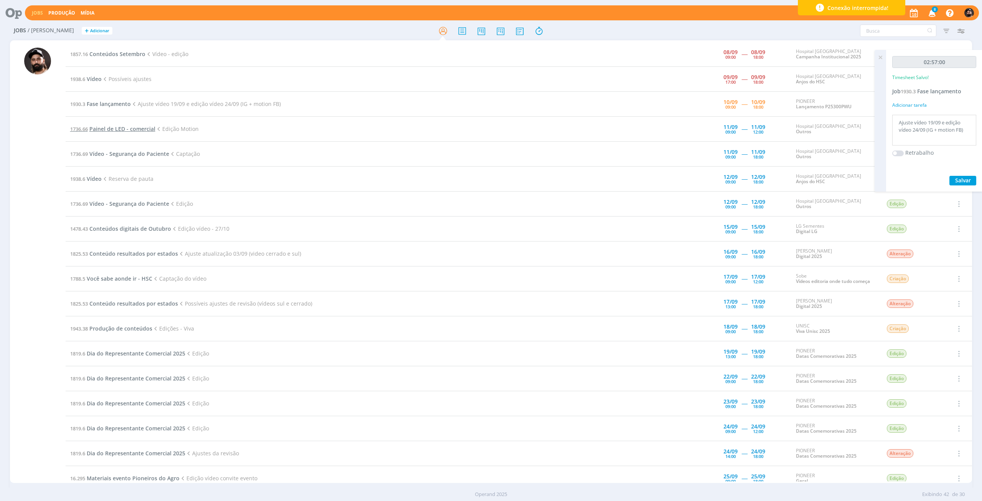  I want to click on div: 15/09, so click(758, 227).